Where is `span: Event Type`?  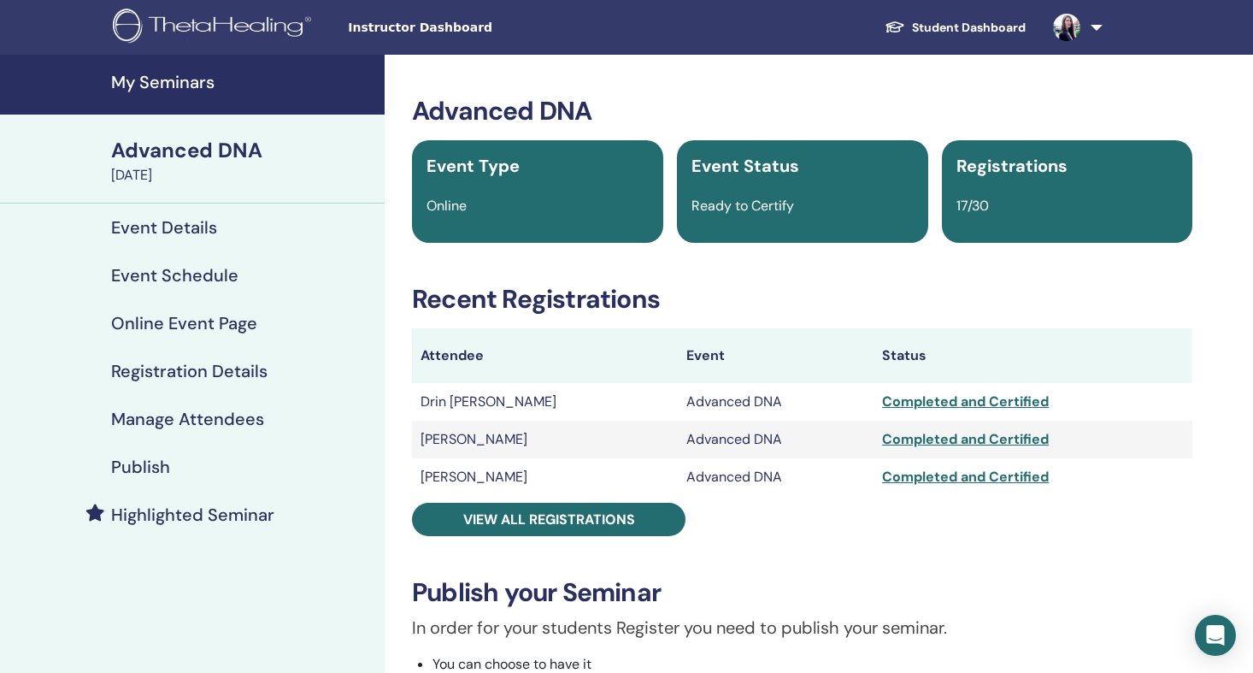
span: Event Type is located at coordinates (473, 166).